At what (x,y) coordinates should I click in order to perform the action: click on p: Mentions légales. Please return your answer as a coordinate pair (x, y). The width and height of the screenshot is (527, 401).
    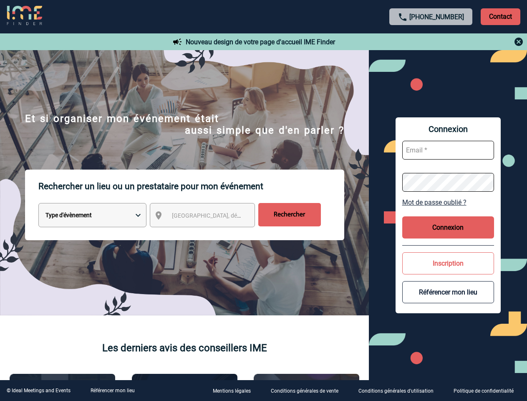
    Looking at the image, I should click on (232, 391).